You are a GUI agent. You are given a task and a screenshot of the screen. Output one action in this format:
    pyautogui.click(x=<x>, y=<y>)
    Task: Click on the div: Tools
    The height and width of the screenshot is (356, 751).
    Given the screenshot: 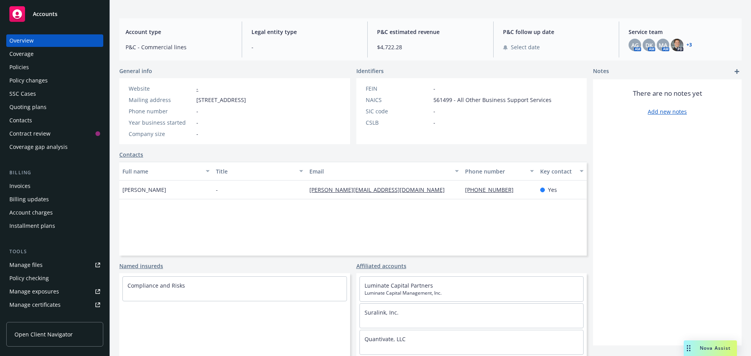 What is the action you would take?
    pyautogui.click(x=55, y=252)
    